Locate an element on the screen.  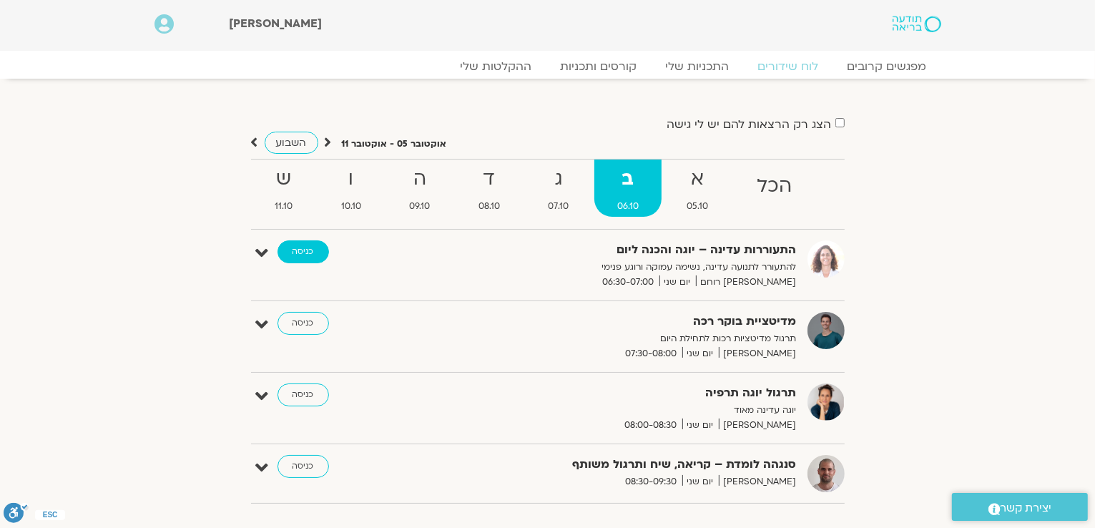
strong: הכל is located at coordinates (774, 186).